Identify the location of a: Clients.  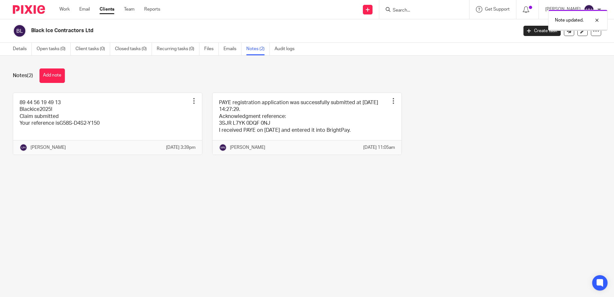
(107, 9).